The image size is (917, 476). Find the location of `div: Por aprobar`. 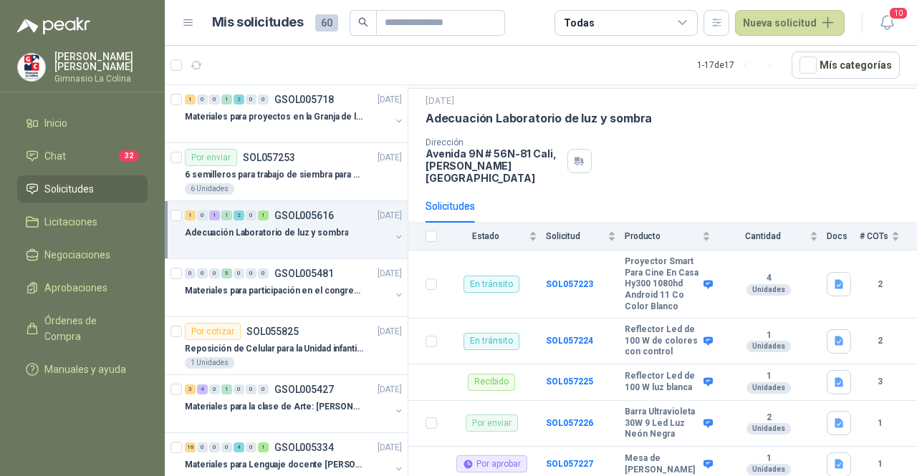

div: Por aprobar is located at coordinates (491, 464).